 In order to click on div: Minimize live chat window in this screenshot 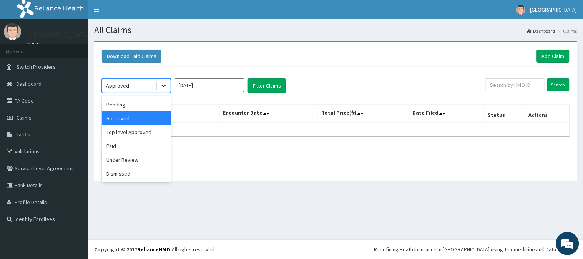, I will do `click(135, 13)`.